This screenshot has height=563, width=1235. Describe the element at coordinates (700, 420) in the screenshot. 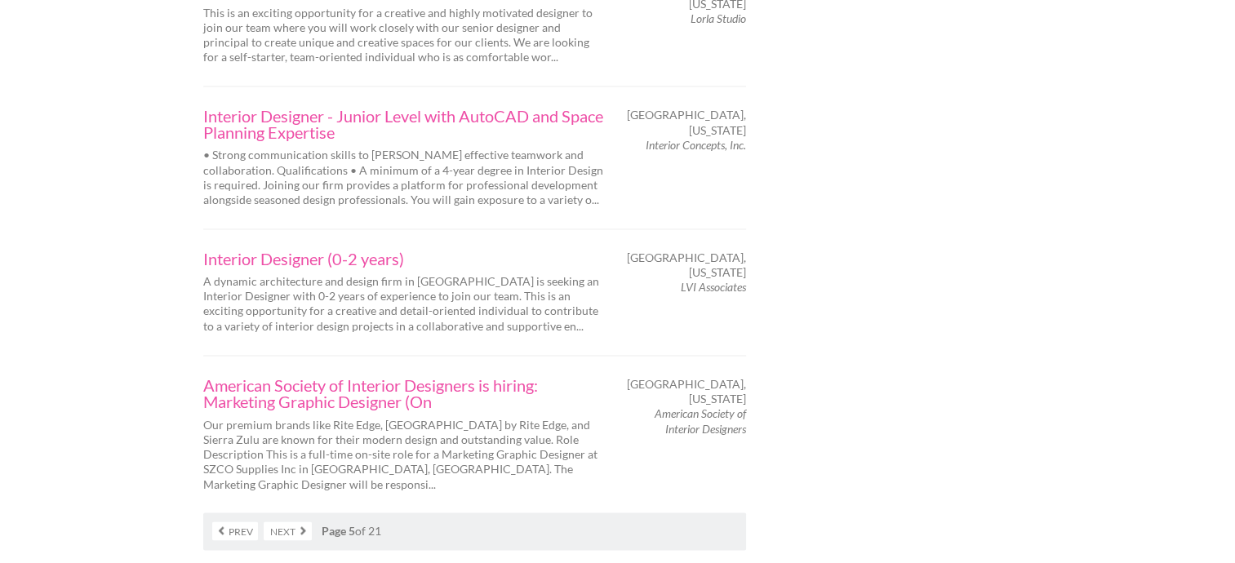

I see `em: American Society of Interior Designers` at that location.